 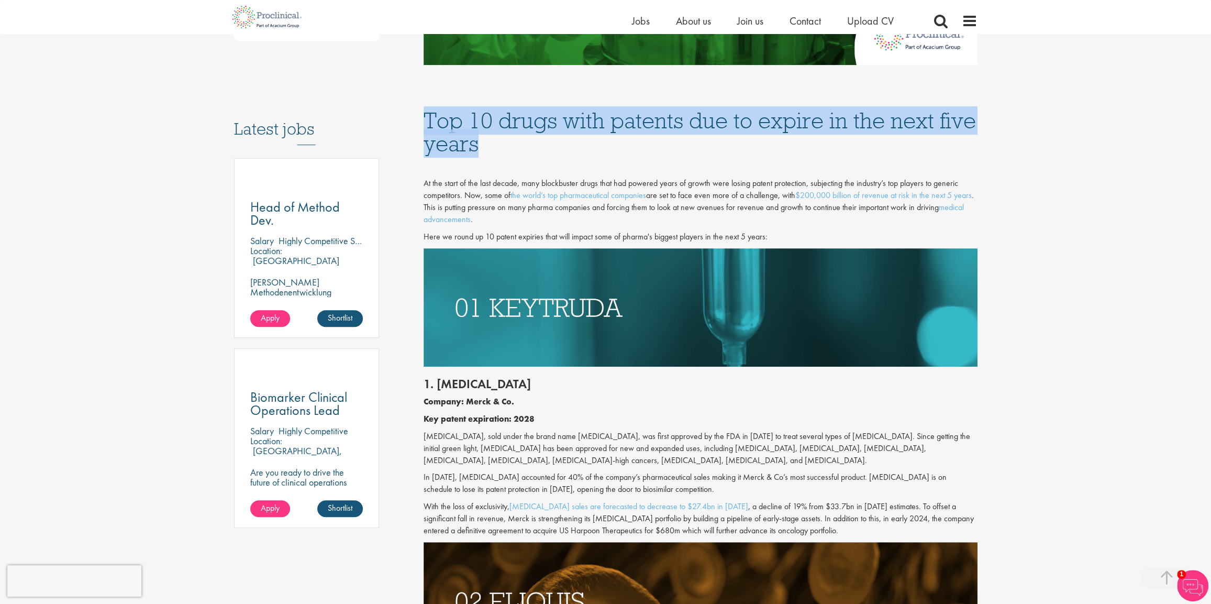 What do you see at coordinates (298, 403) in the screenshot?
I see `span: Biomarker Clinical Operations Lead` at bounding box center [298, 403].